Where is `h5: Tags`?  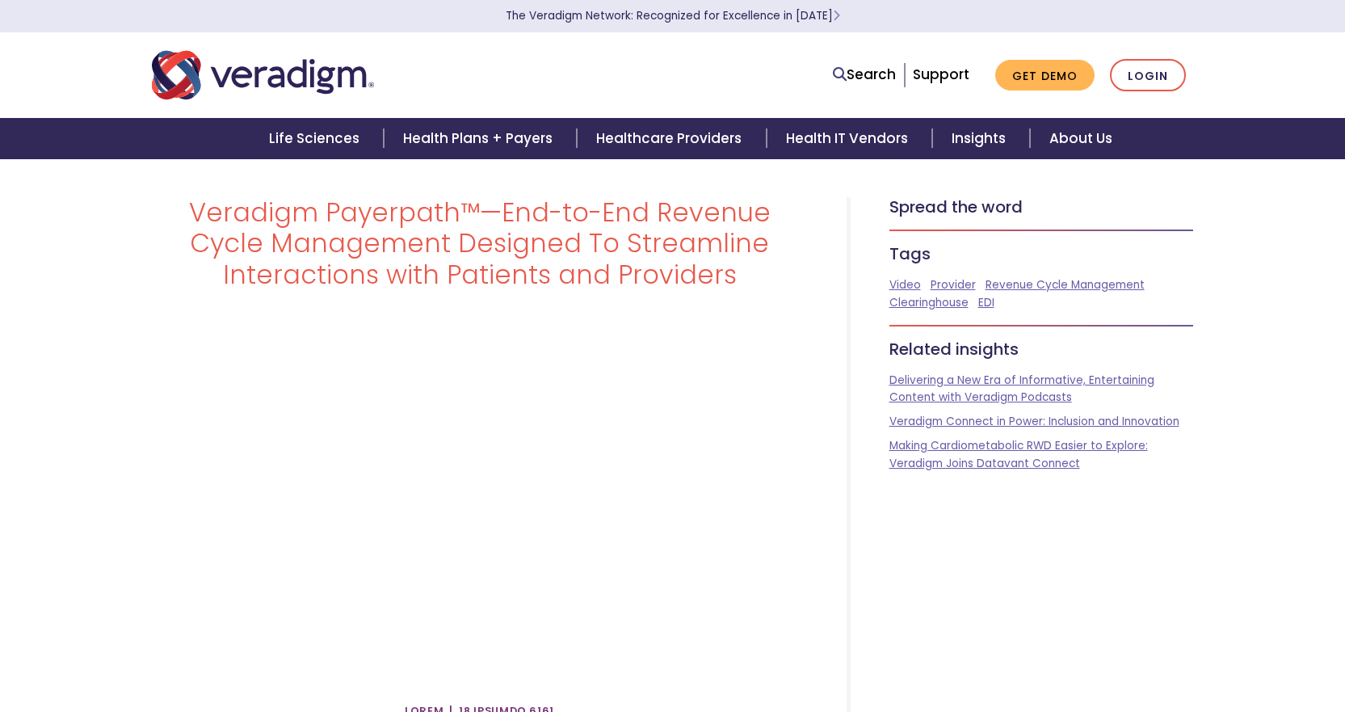
h5: Tags is located at coordinates (1042, 254).